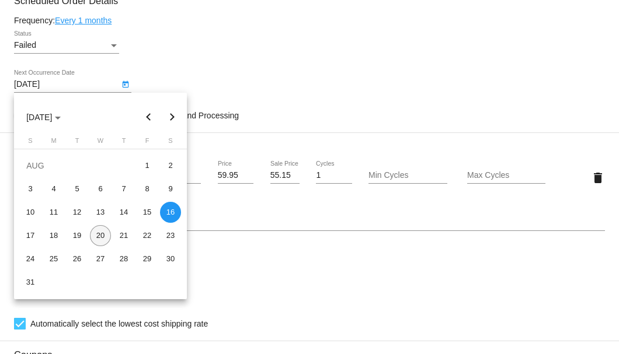 The height and width of the screenshot is (354, 619). Describe the element at coordinates (147, 259) in the screenshot. I see `td: August 29, 2025` at that location.